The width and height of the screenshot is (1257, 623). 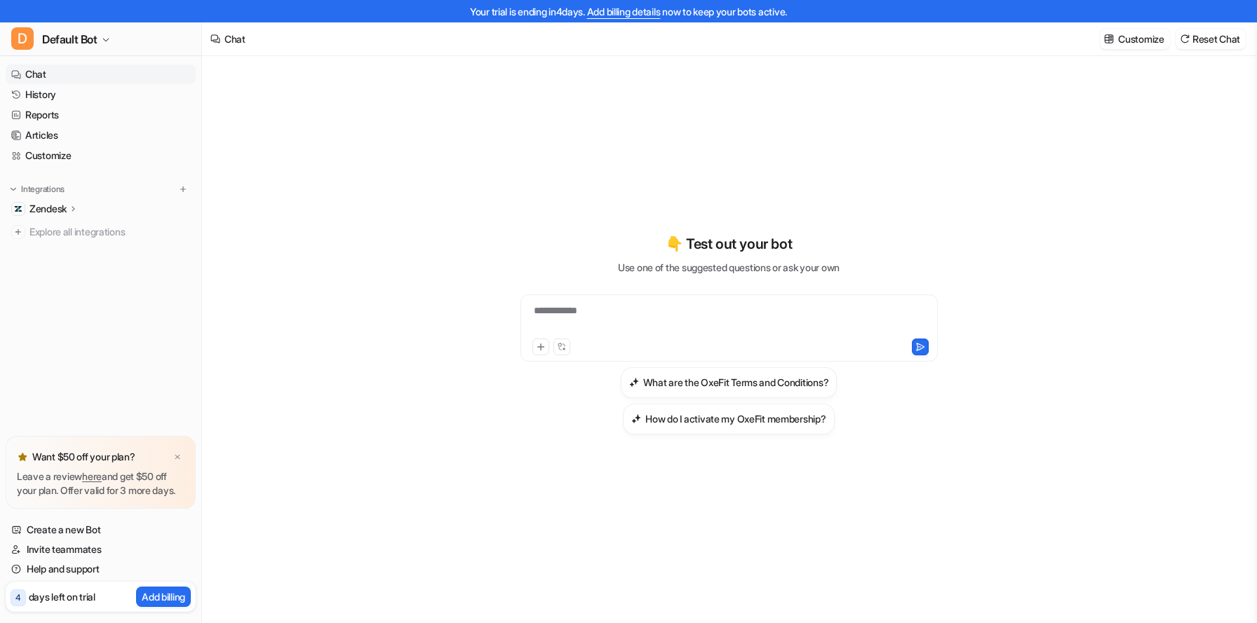 I want to click on h3: How do I activate my OxeFit membership?, so click(x=735, y=419).